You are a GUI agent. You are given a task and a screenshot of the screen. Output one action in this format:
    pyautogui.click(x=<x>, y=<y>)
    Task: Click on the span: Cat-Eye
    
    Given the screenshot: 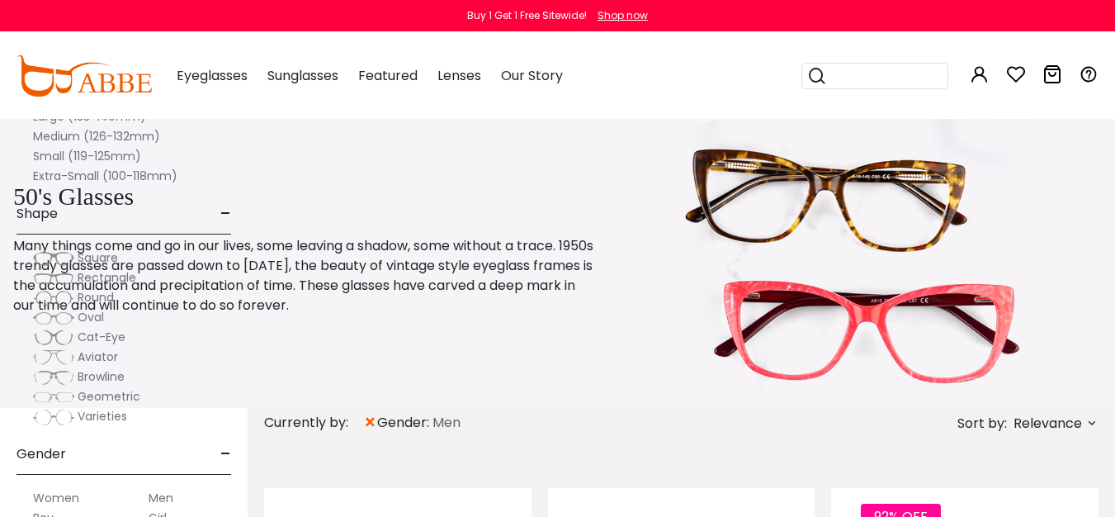 What is the action you would take?
    pyautogui.click(x=102, y=337)
    